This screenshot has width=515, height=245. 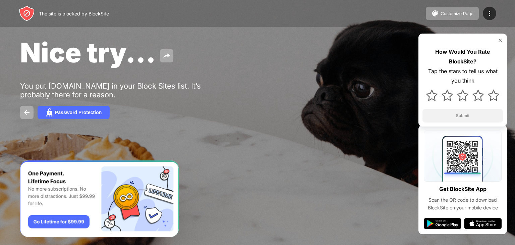 I want to click on button: Customize Page, so click(x=452, y=13).